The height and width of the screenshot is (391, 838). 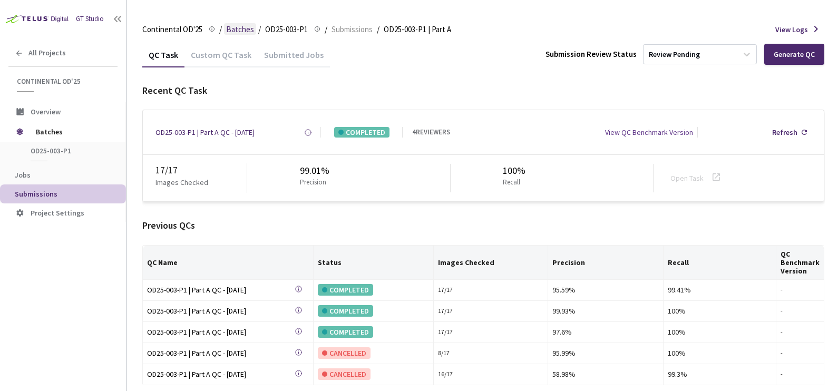 What do you see at coordinates (720, 263) in the screenshot?
I see `th: Recall` at bounding box center [720, 263].